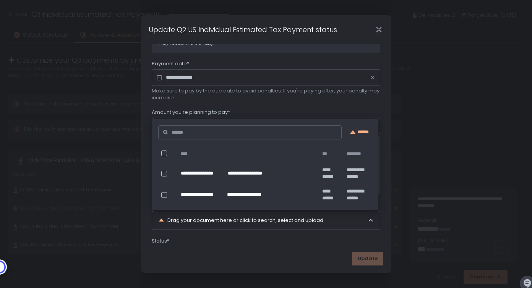 The image size is (532, 288). Describe the element at coordinates (266, 94) in the screenshot. I see `span: Make sure to pay by the due date to avoid penalties. If you're paying after, your penalty may inc...` at that location.